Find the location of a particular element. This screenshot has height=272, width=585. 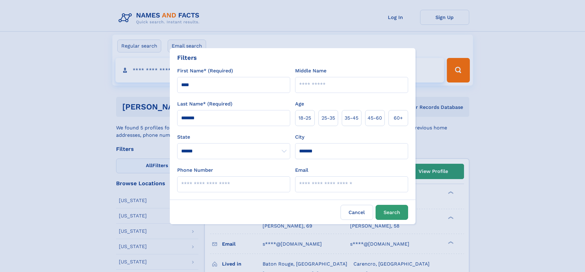

button: Search is located at coordinates (392, 212).